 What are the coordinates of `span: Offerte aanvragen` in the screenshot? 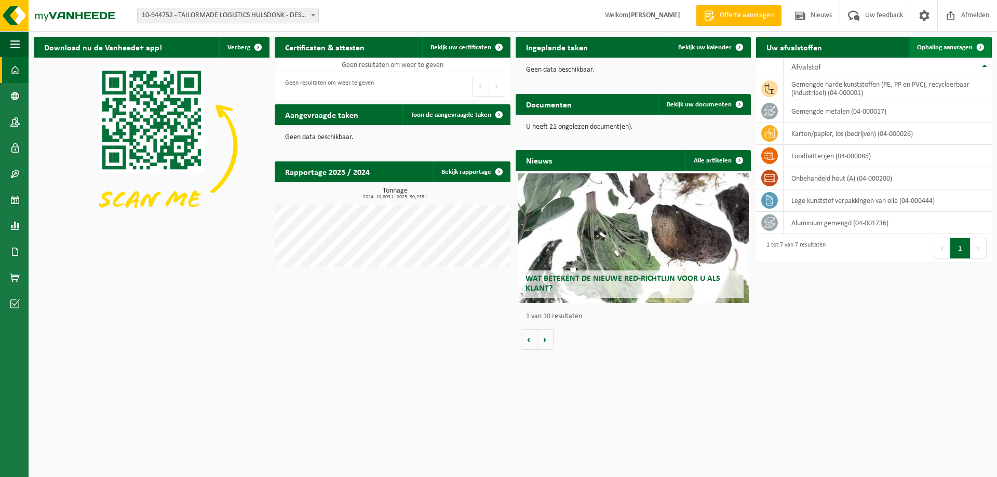 It's located at (747, 16).